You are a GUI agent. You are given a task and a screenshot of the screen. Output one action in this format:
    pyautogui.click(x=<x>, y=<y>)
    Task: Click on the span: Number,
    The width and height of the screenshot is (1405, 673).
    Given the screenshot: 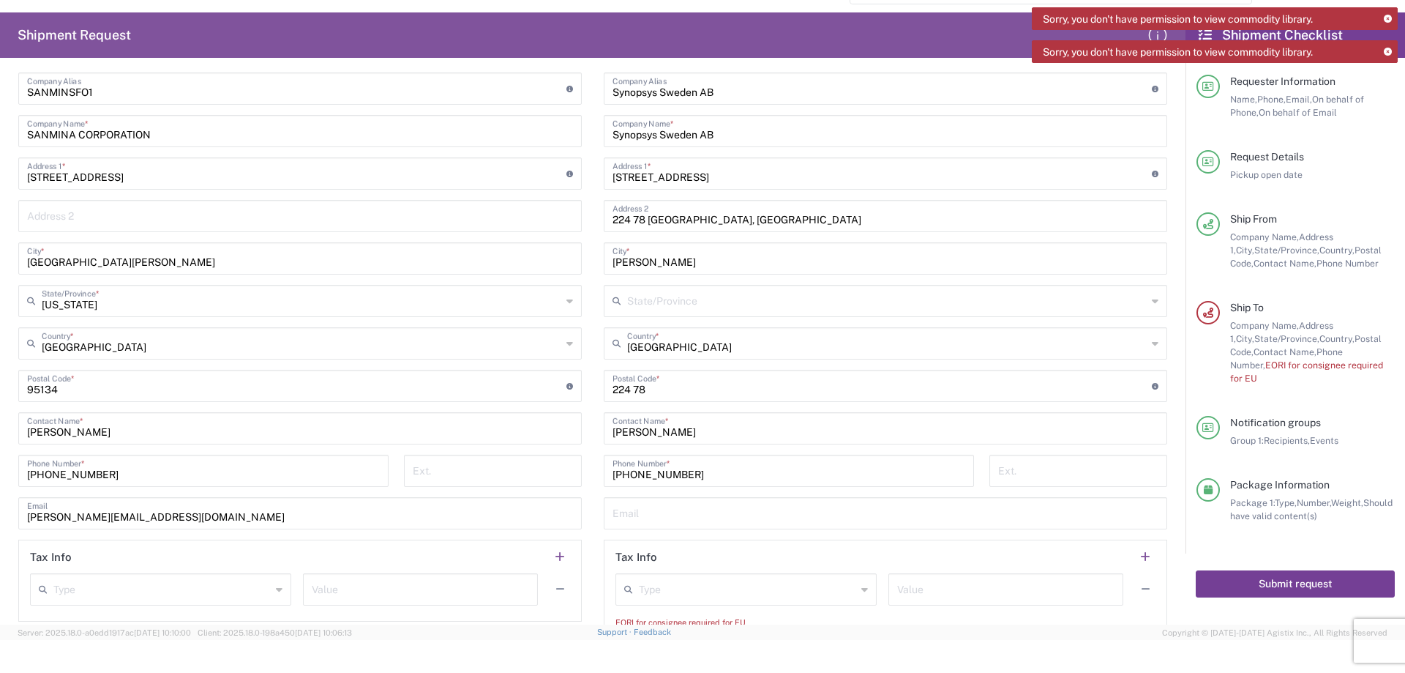 What is the action you would take?
    pyautogui.click(x=1314, y=502)
    